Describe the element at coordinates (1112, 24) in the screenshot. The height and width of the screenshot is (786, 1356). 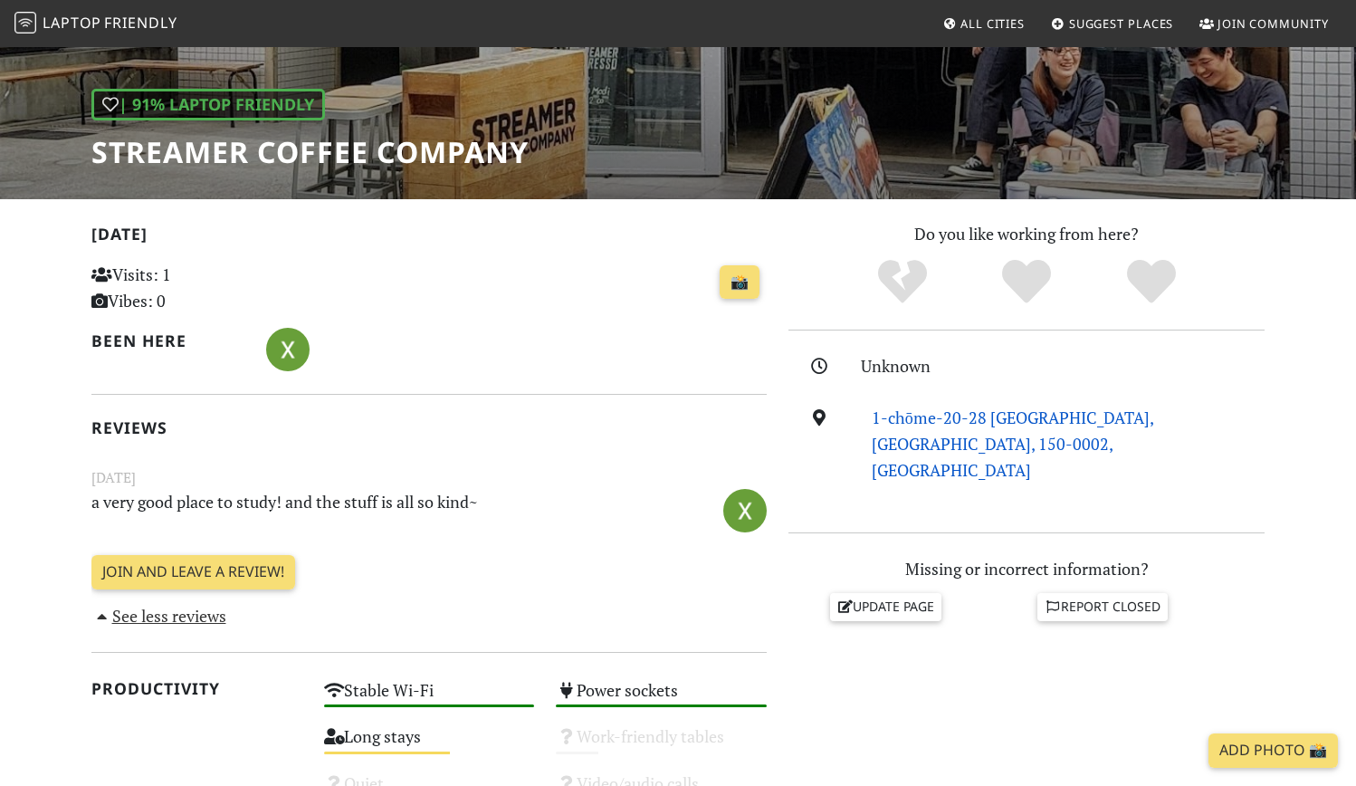
I see `a: Suggest Places` at that location.